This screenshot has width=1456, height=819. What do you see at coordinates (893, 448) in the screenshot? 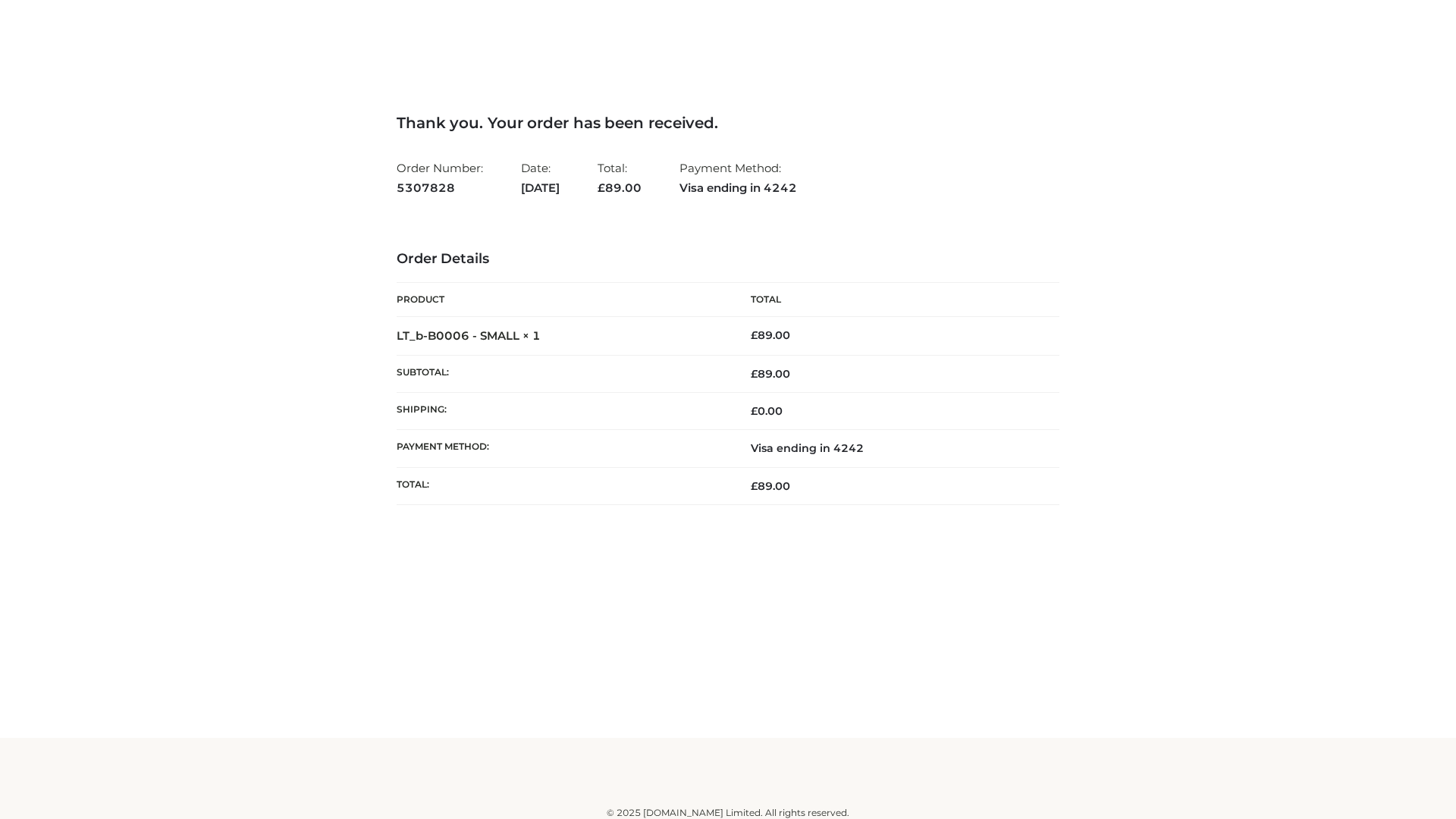
I see `td: Visa ending in 4242` at bounding box center [893, 448].